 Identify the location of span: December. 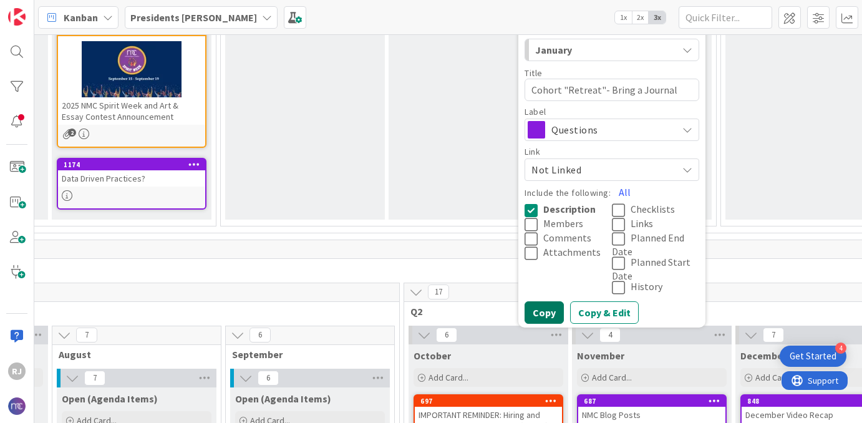
(764, 356).